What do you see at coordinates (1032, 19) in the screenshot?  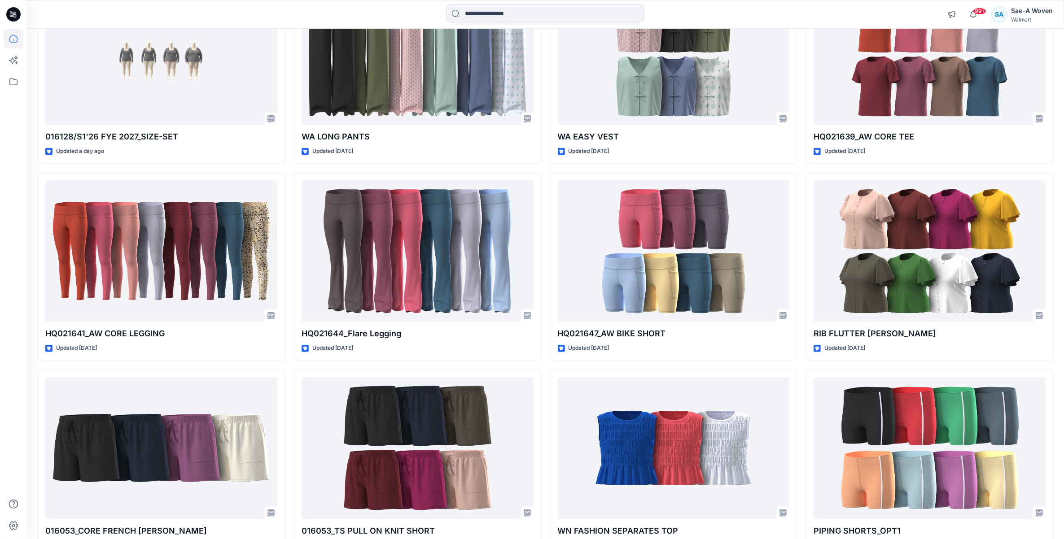 I see `div: Walmart` at bounding box center [1032, 19].